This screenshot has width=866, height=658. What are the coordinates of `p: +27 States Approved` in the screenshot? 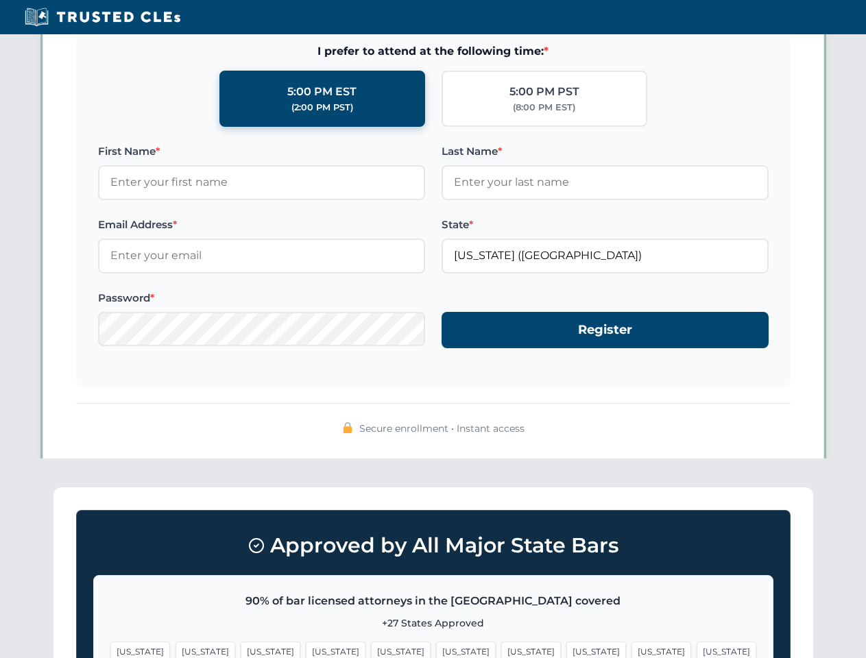 It's located at (433, 623).